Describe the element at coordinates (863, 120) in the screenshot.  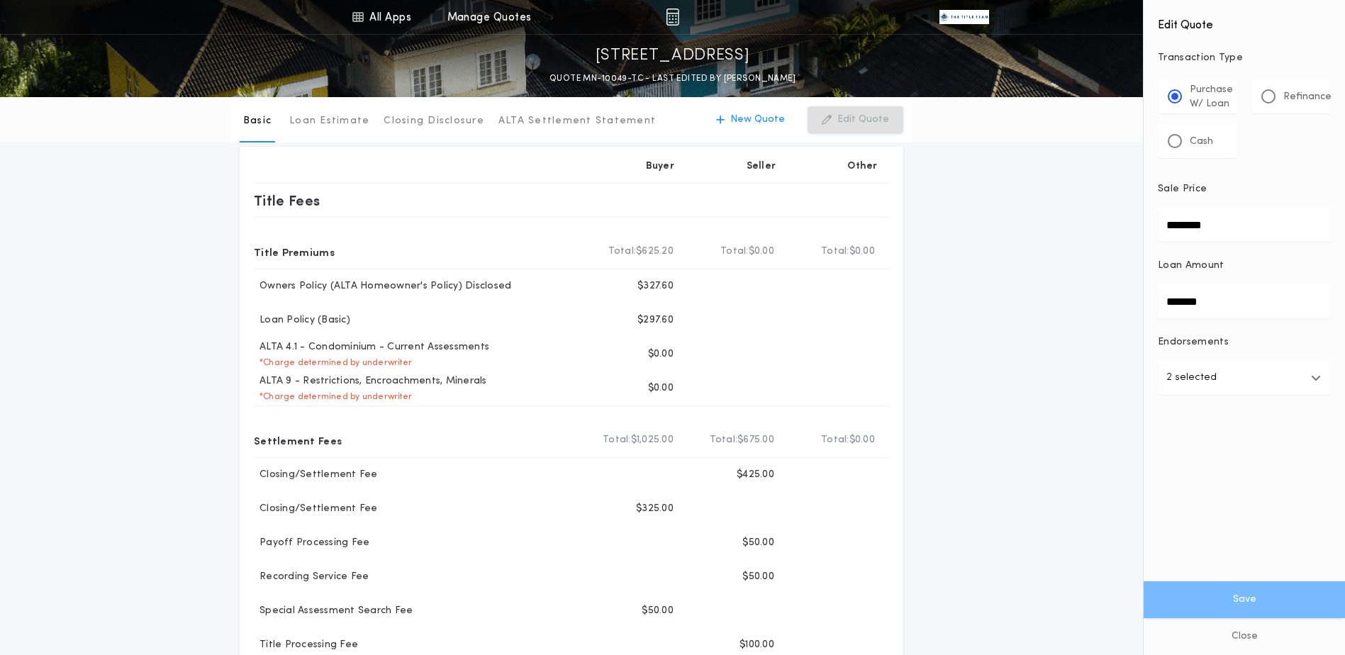
I see `p: Edit Quote` at that location.